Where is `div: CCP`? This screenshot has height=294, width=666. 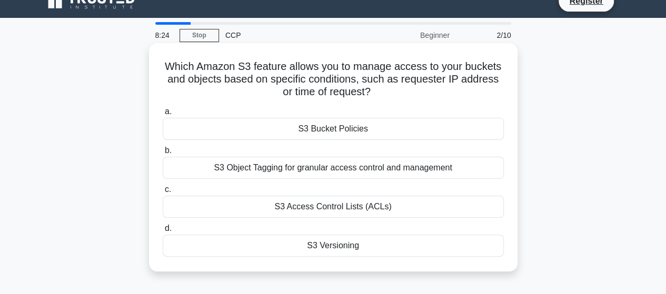 div: CCP is located at coordinates (291, 35).